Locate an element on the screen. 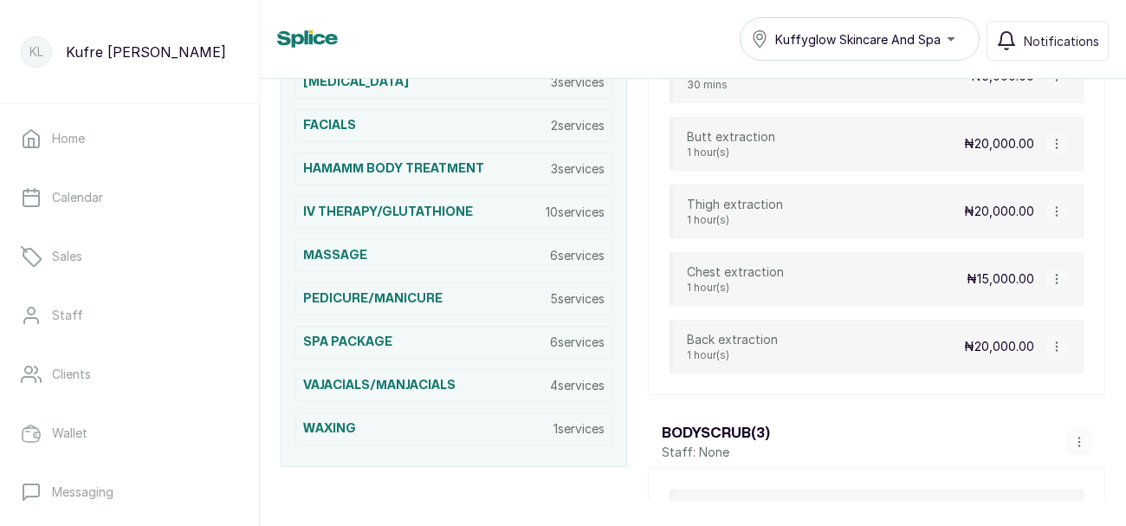  a: Staff is located at coordinates (129, 315).